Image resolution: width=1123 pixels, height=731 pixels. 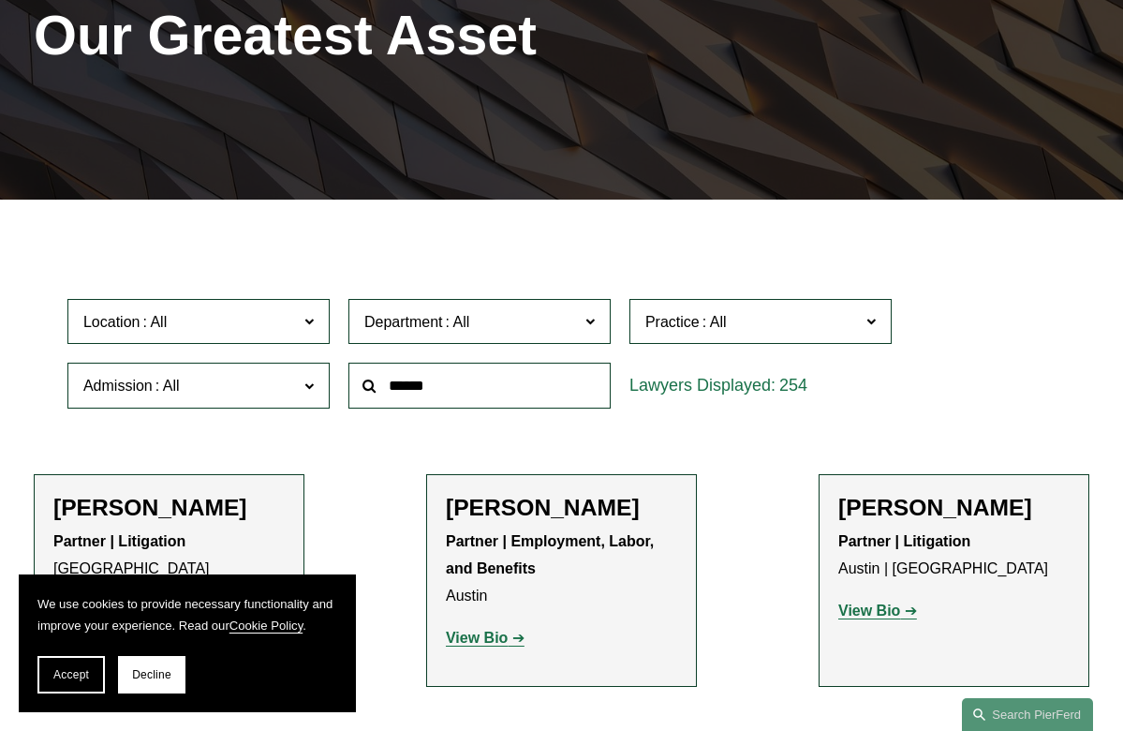 What do you see at coordinates (385, 36) in the screenshot?
I see `h1: Our Greatest Asset` at bounding box center [385, 36].